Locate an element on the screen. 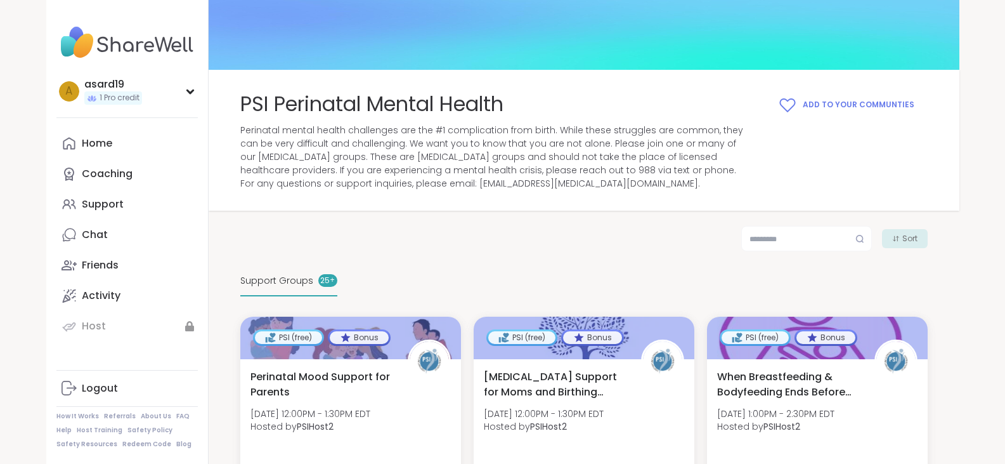 The width and height of the screenshot is (1005, 464). a: Safety Resources is located at coordinates (87, 444).